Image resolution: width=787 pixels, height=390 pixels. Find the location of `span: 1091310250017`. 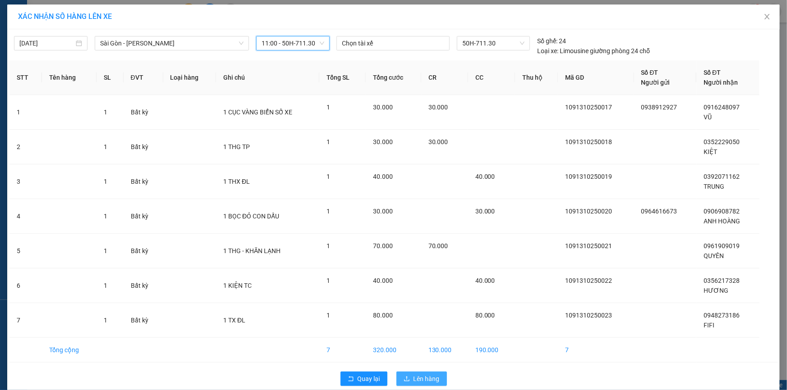

span: 1091310250017 is located at coordinates (588, 107).